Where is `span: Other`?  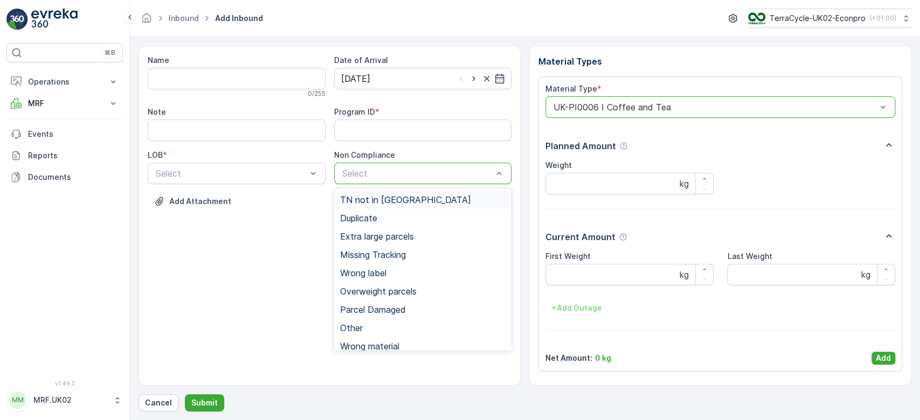 span: Other is located at coordinates (351, 328).